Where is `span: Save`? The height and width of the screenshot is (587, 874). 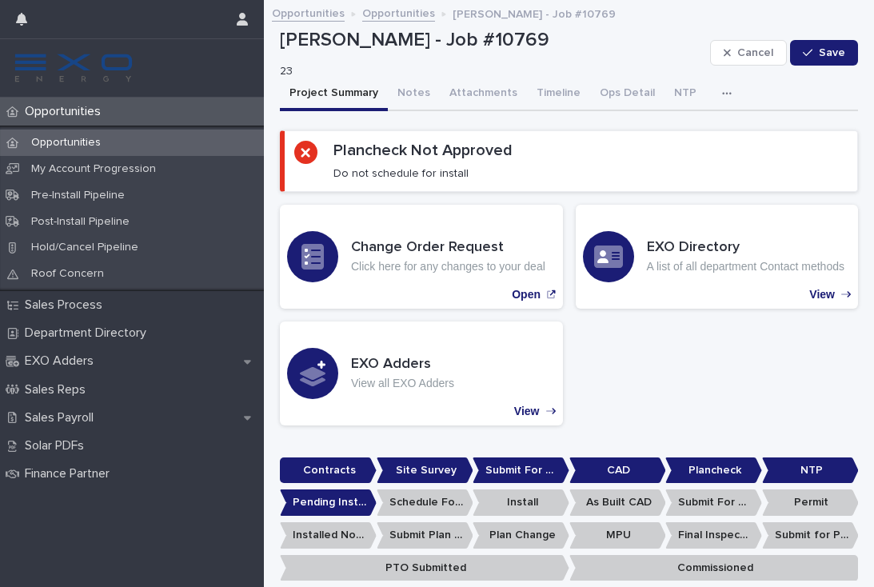 span: Save is located at coordinates (832, 53).